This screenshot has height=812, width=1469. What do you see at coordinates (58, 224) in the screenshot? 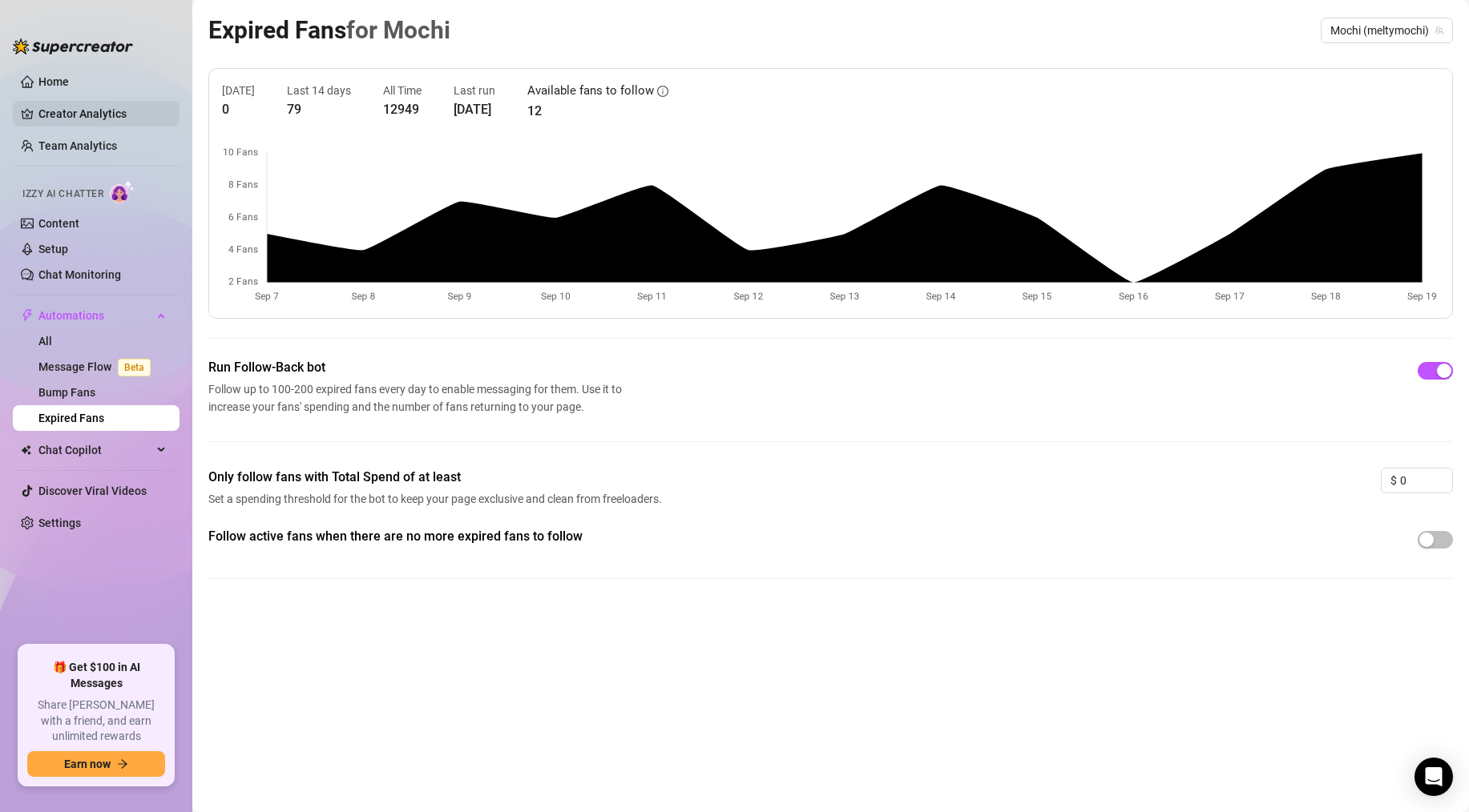
I see `a: Content` at bounding box center [58, 224].